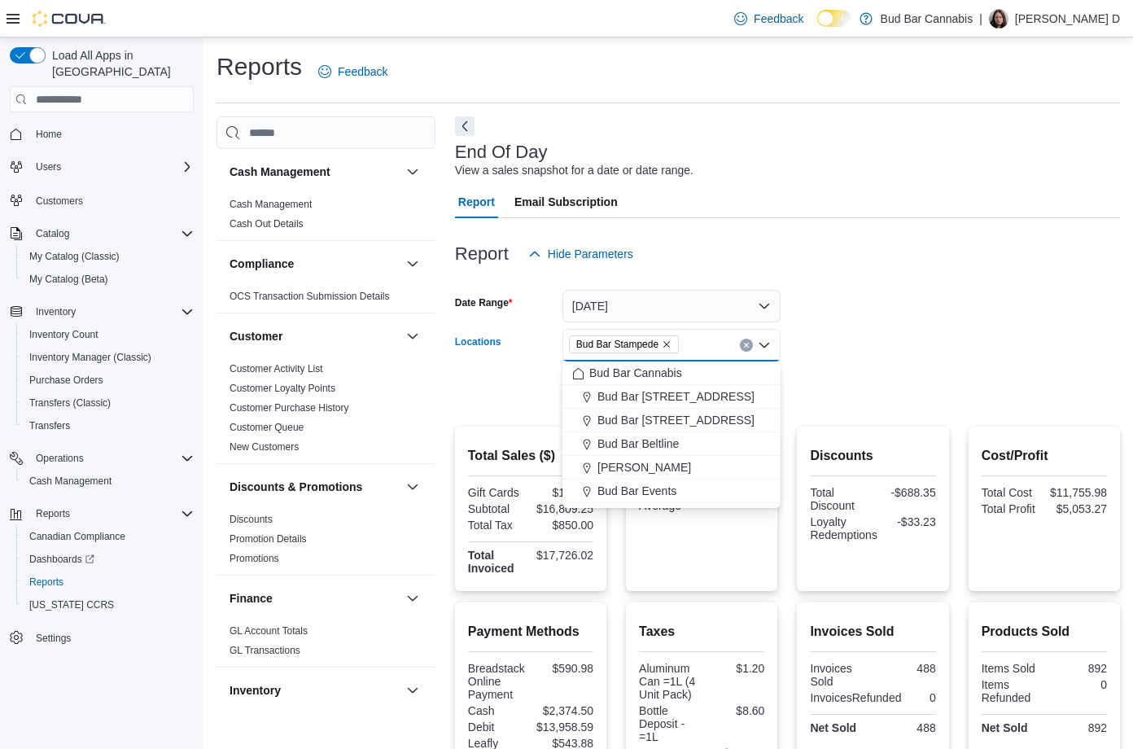 This screenshot has width=1133, height=749. Describe the element at coordinates (108, 536) in the screenshot. I see `button: Canadian Compliance` at that location.